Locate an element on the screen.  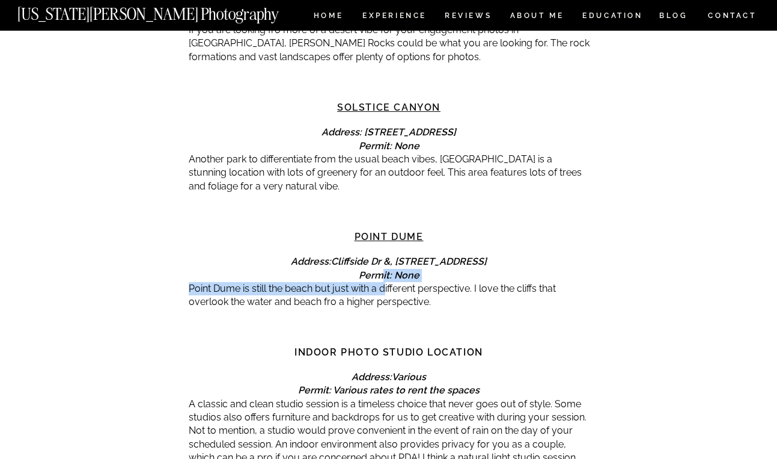
strong: Various is located at coordinates (409, 376).